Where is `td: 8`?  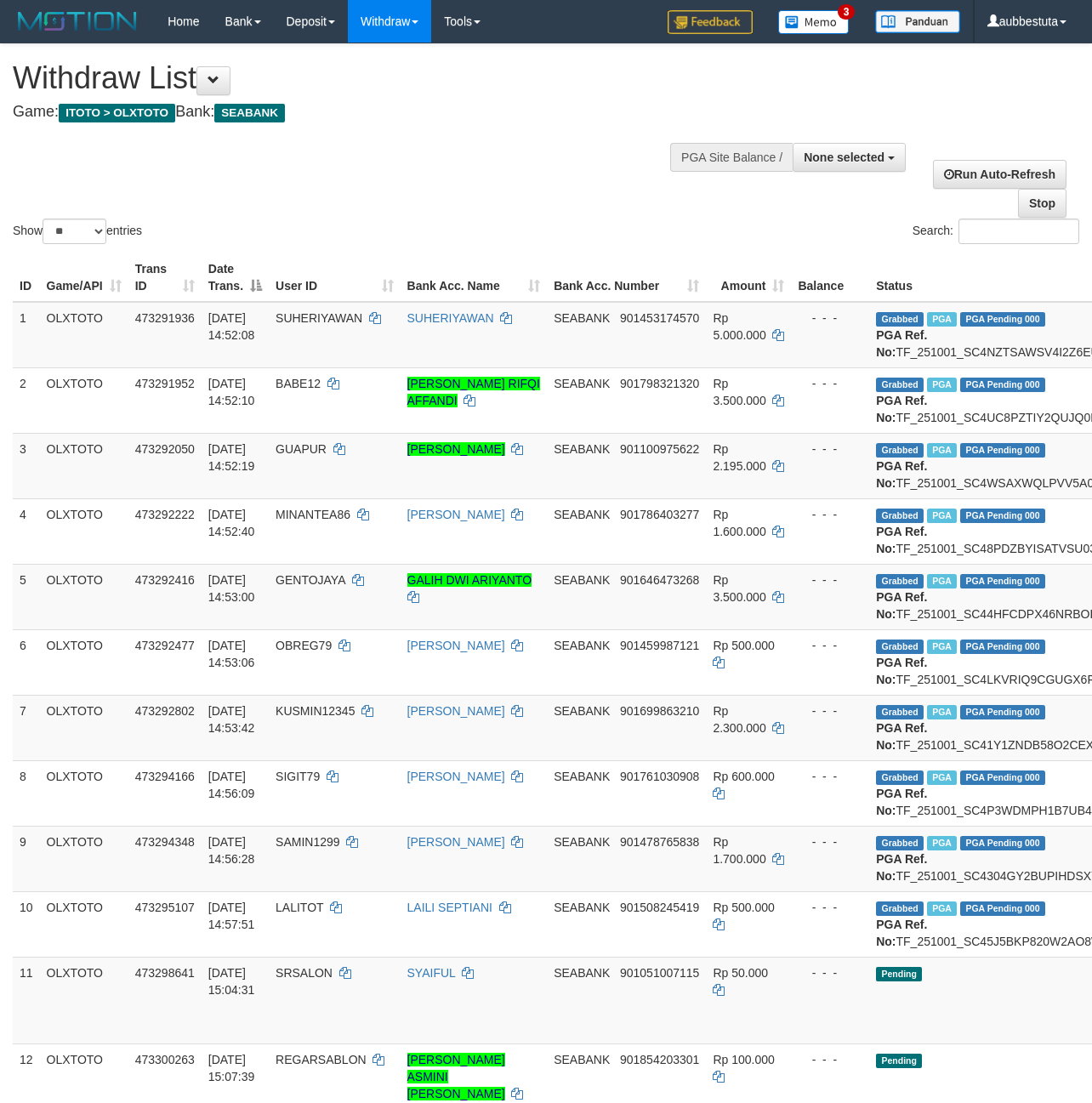 td: 8 is located at coordinates (27, 793).